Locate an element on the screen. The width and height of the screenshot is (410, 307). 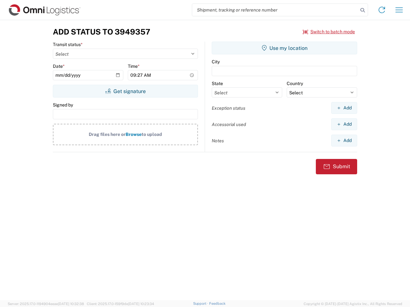
span: Client: 2025.17.0-159f9de is located at coordinates (120, 304).